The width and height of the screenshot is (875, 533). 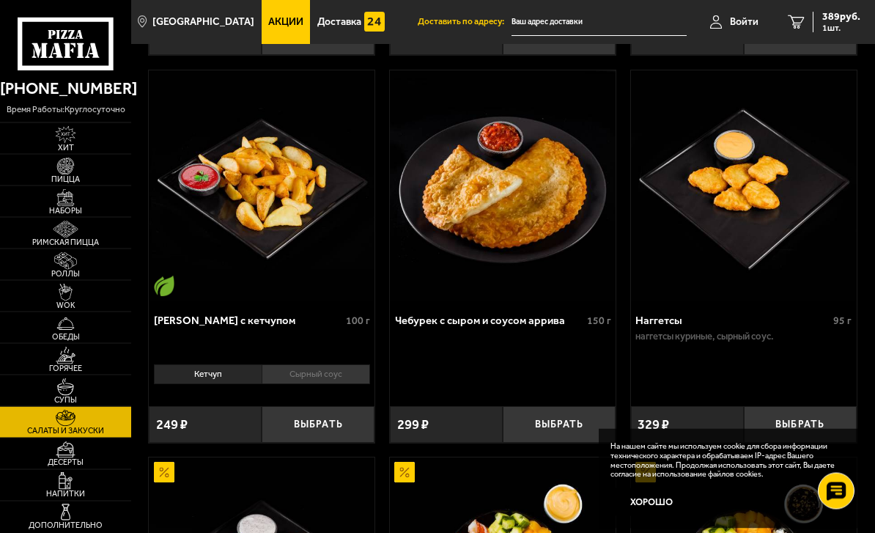 What do you see at coordinates (413, 37) in the screenshot?
I see `span: 369 ₽` at bounding box center [413, 37].